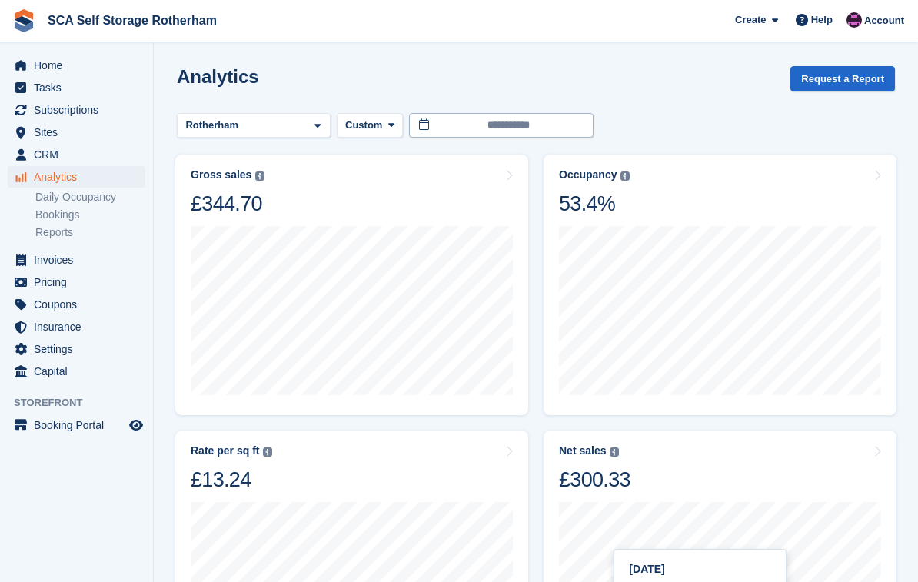 The height and width of the screenshot is (582, 918). Describe the element at coordinates (227, 204) in the screenshot. I see `div: £344.70` at that location.